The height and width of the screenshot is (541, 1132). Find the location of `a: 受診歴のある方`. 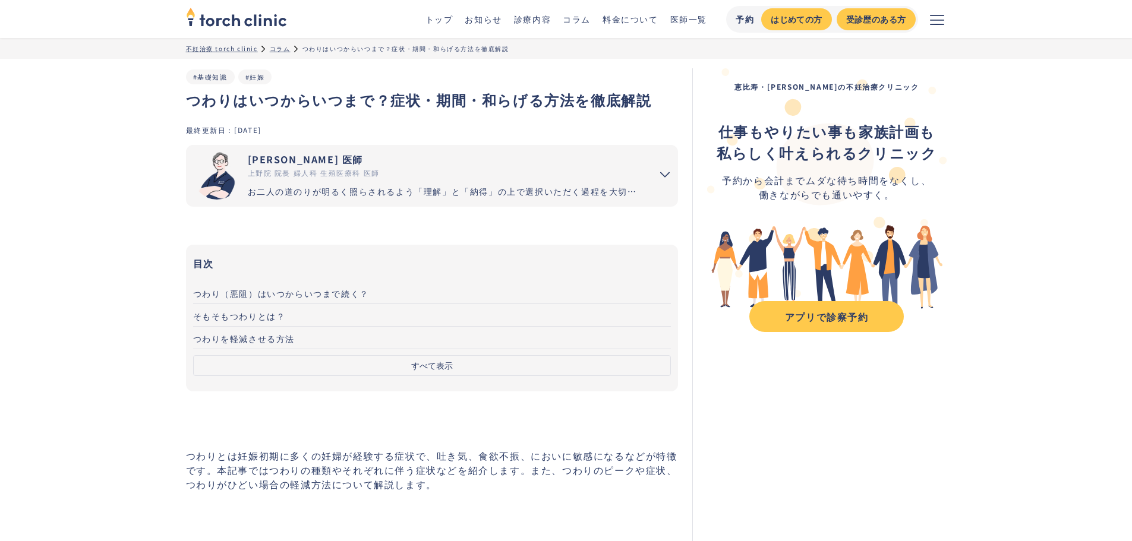

a: 受診歴のある方 is located at coordinates (876, 19).